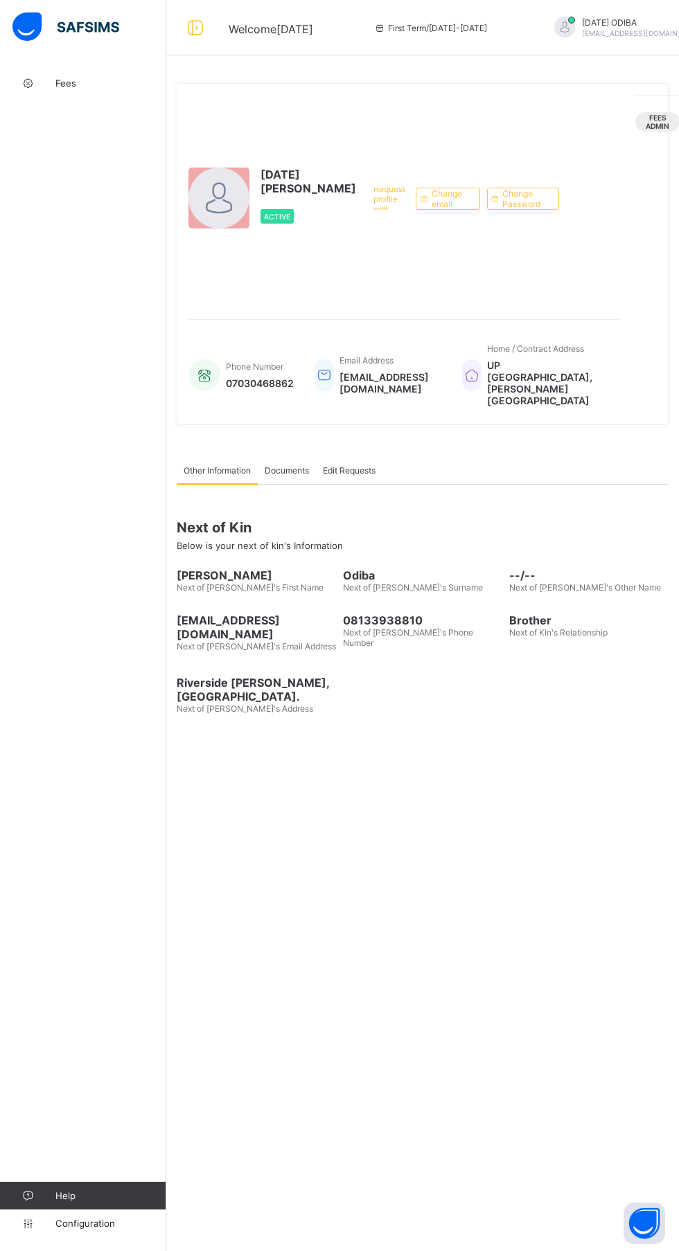 The image size is (679, 1251). Describe the element at coordinates (535, 348) in the screenshot. I see `span: Home / Contract Address` at that location.